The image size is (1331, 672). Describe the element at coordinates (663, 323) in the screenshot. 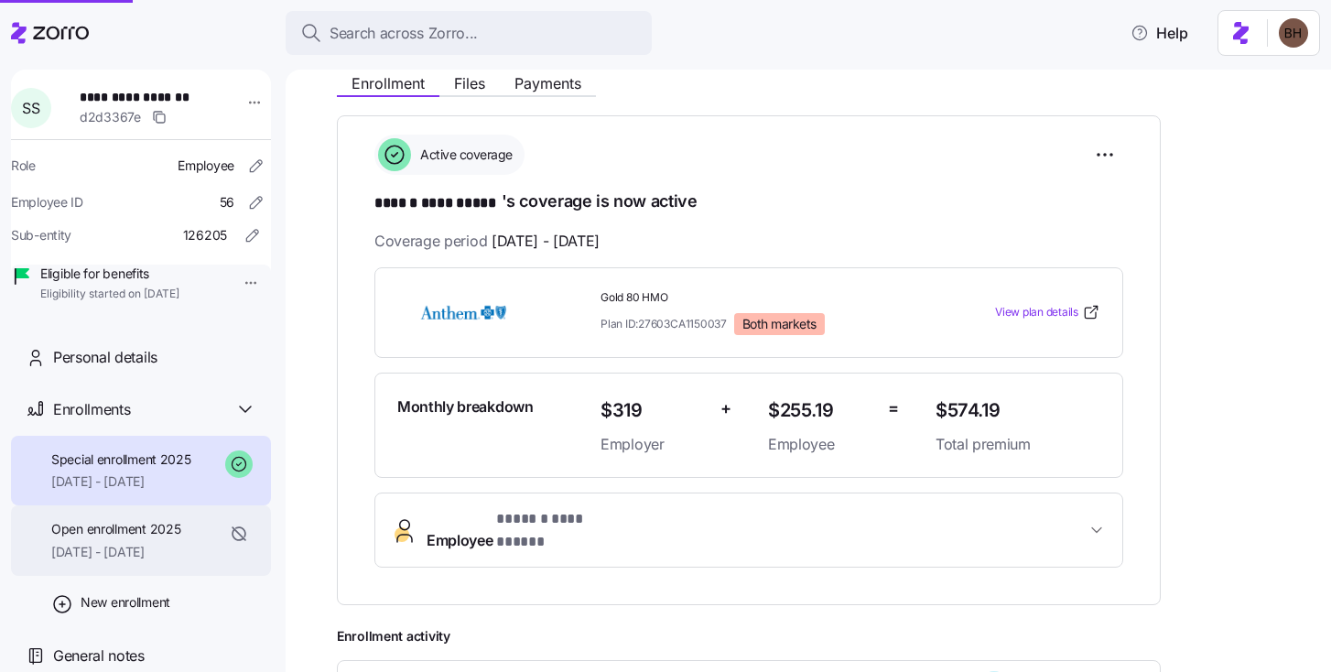

I see `span: Plan ID: 27603CA1150037` at that location.